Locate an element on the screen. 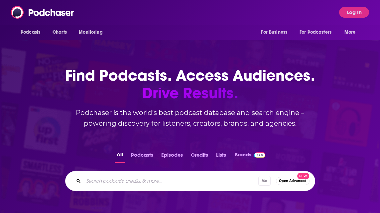 The width and height of the screenshot is (380, 213). button: Lists is located at coordinates (221, 156).